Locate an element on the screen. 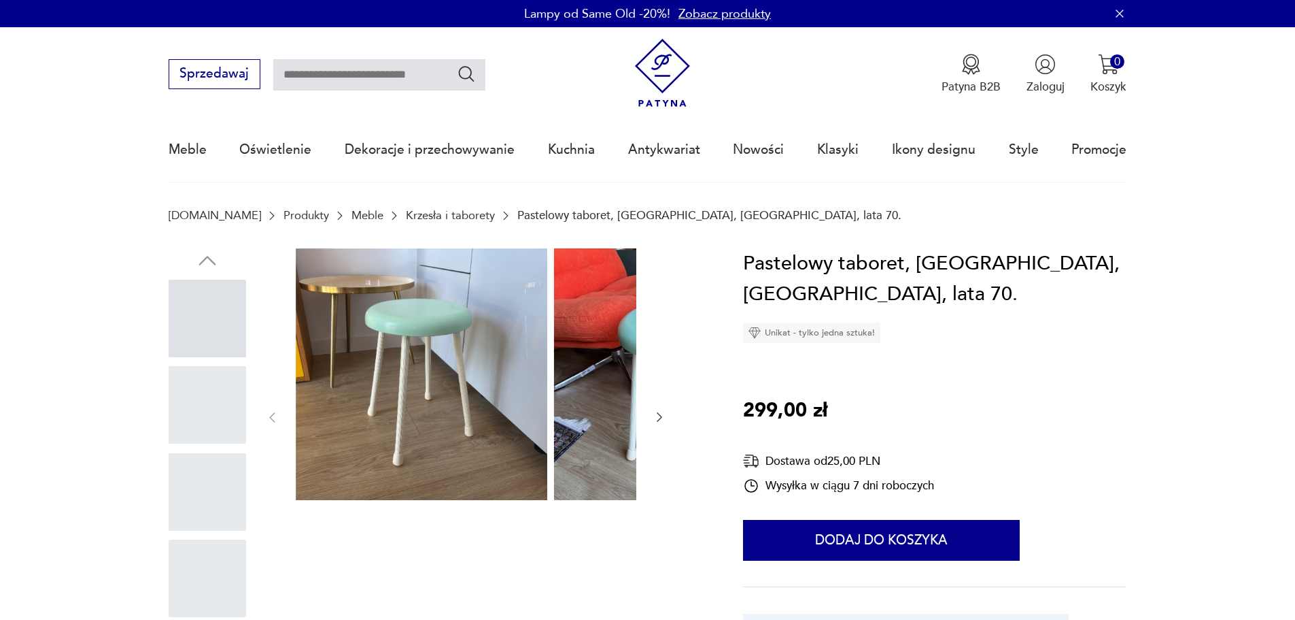  img: Ikona dostawy is located at coordinates (751, 460).